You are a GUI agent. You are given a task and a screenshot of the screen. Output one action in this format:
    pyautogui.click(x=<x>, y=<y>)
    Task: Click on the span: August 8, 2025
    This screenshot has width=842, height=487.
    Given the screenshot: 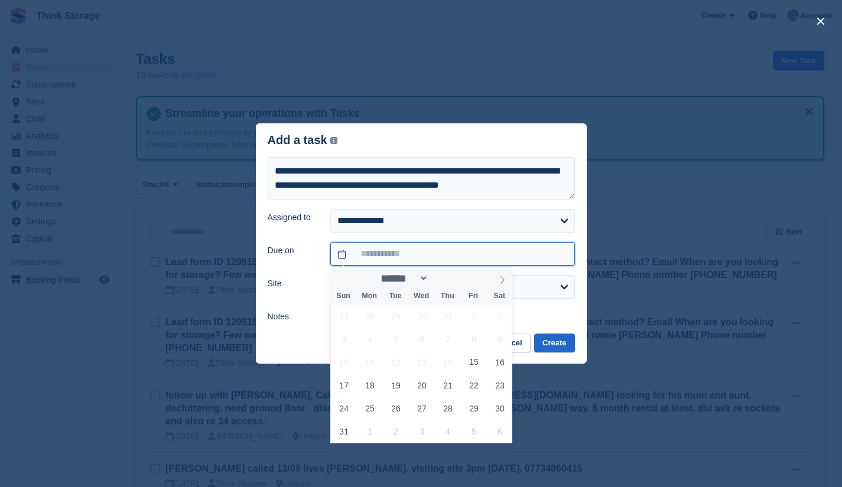 What is the action you would take?
    pyautogui.click(x=473, y=339)
    